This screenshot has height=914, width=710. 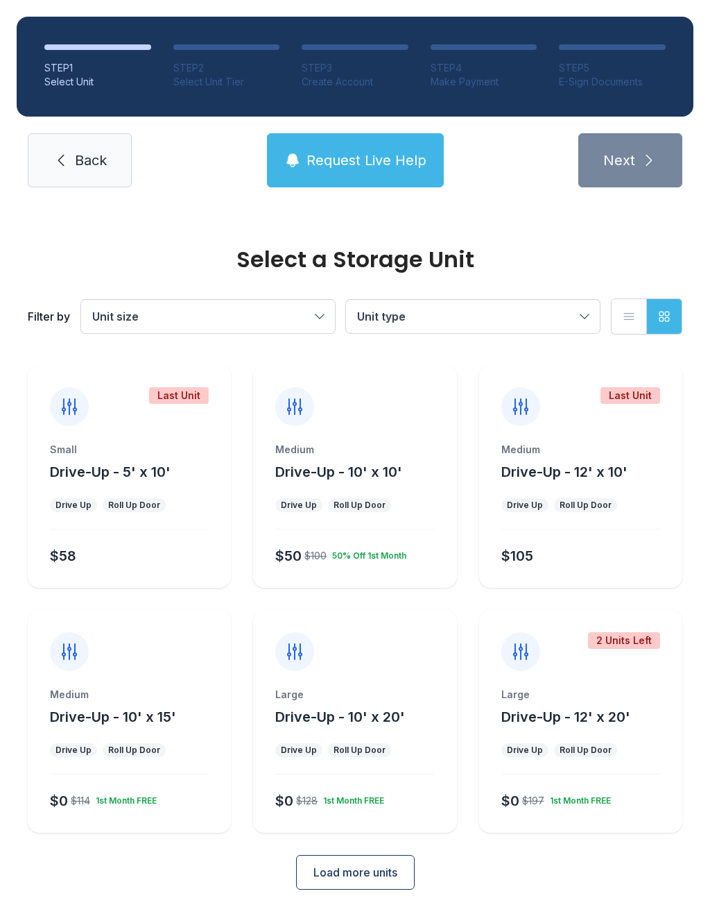 What do you see at coordinates (366, 160) in the screenshot?
I see `span: Request Live Help` at bounding box center [366, 160].